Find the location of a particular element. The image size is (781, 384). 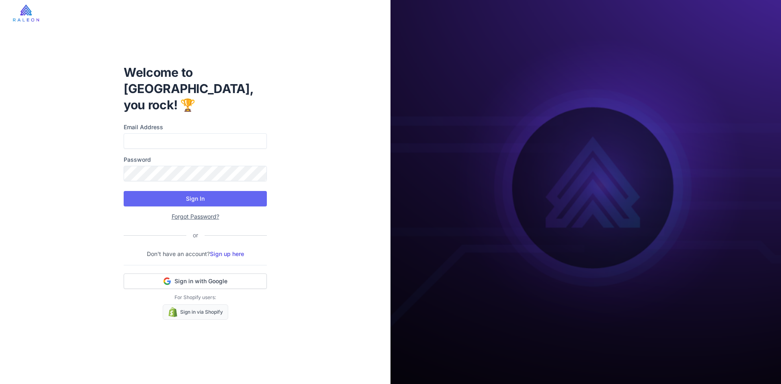

p: For Shopify users: is located at coordinates (195, 298).